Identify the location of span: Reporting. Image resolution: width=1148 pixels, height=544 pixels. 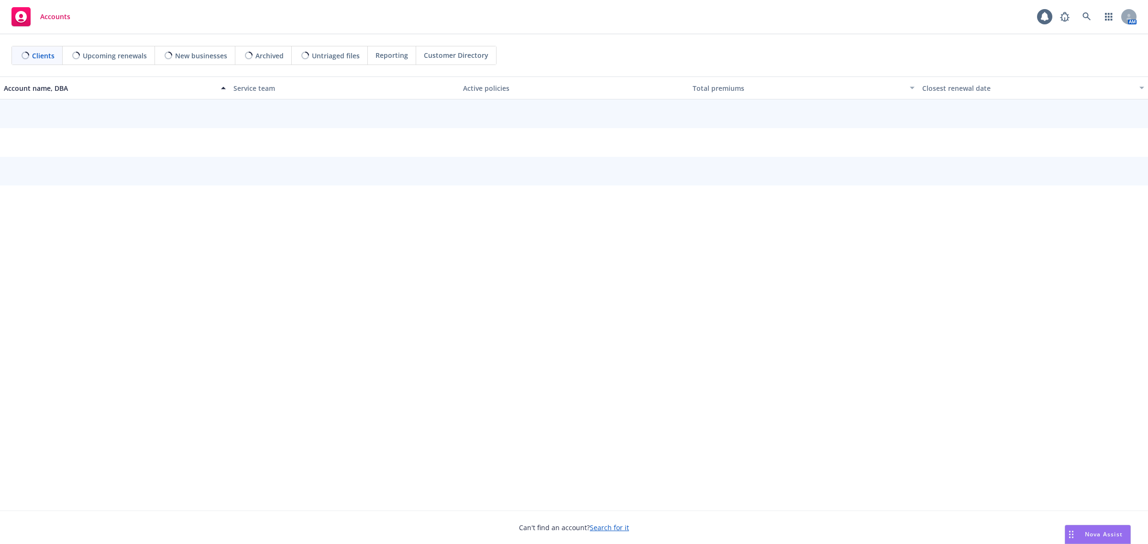
(392, 55).